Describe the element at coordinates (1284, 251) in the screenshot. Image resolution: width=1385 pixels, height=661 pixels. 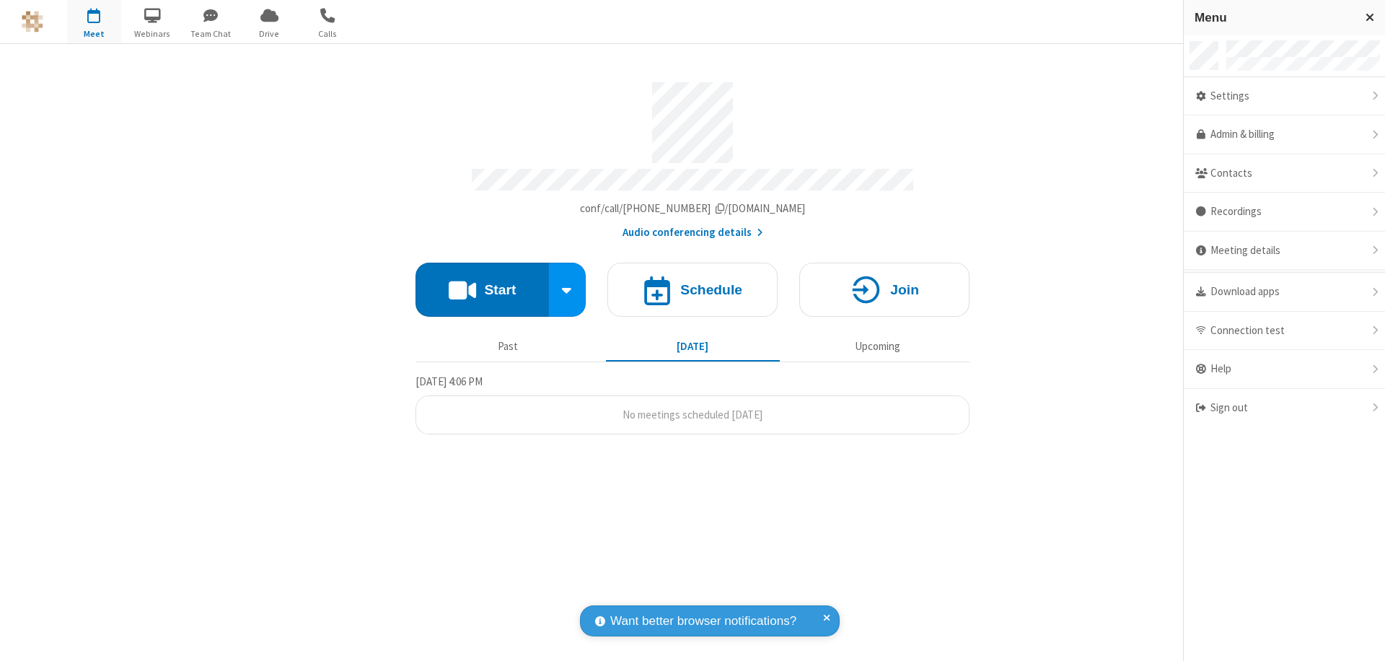
I see `div: Meeting details` at that location.